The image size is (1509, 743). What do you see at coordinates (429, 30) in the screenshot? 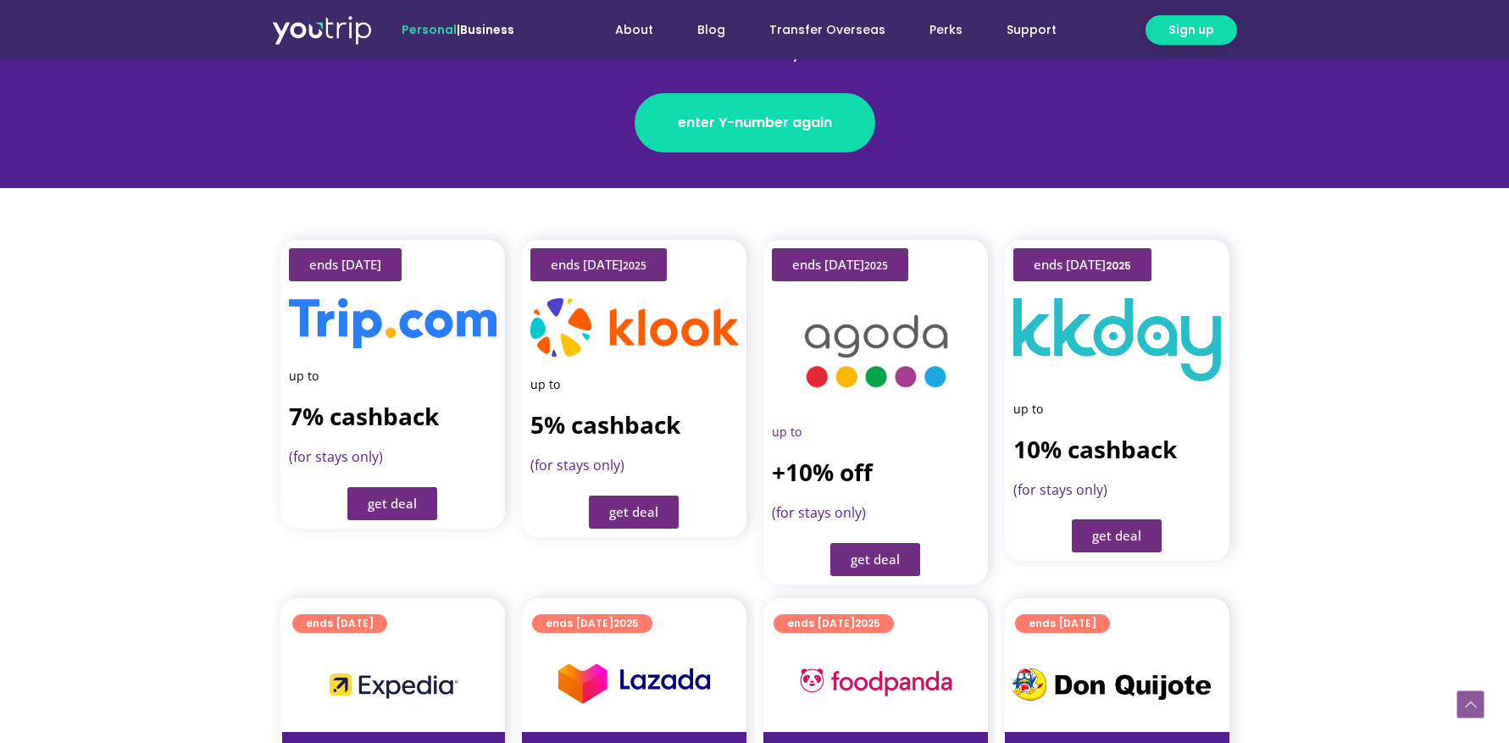
I see `span: Personal` at bounding box center [429, 30].